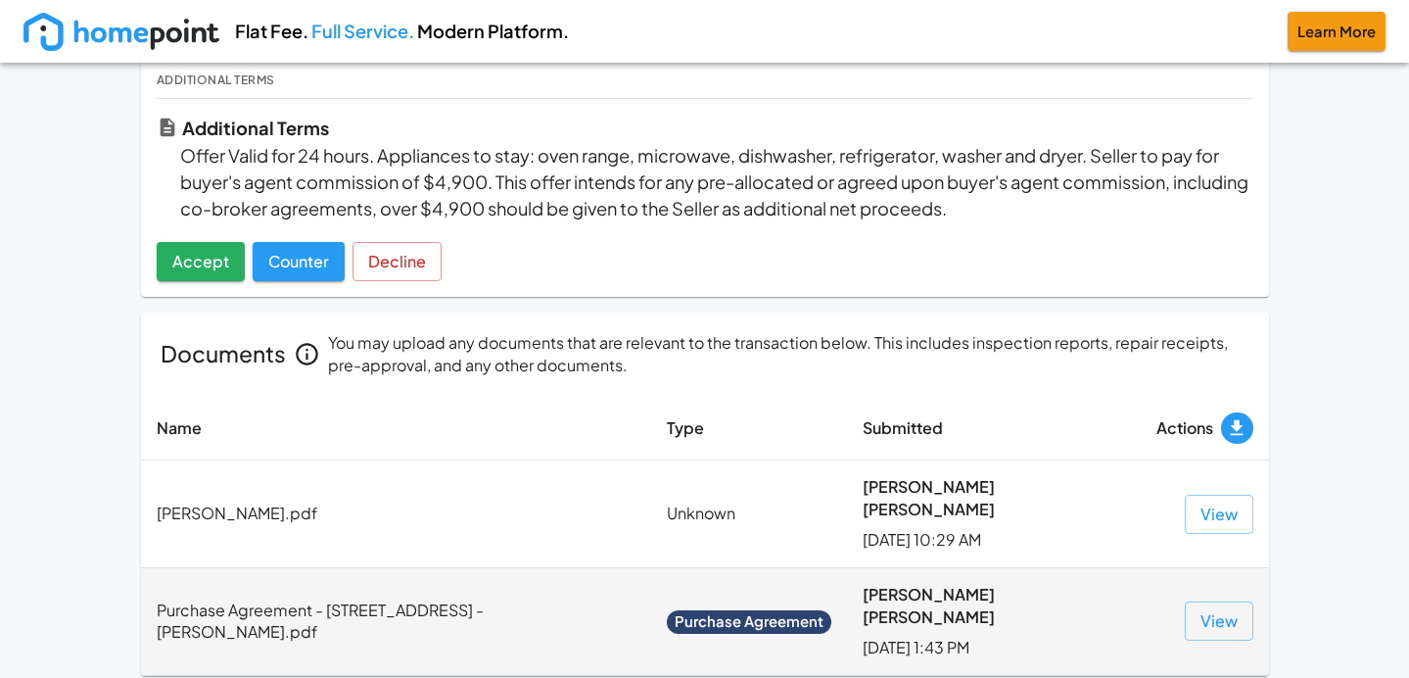 Image resolution: width=1409 pixels, height=678 pixels. Describe the element at coordinates (256, 127) in the screenshot. I see `p: Additional Terms` at that location.